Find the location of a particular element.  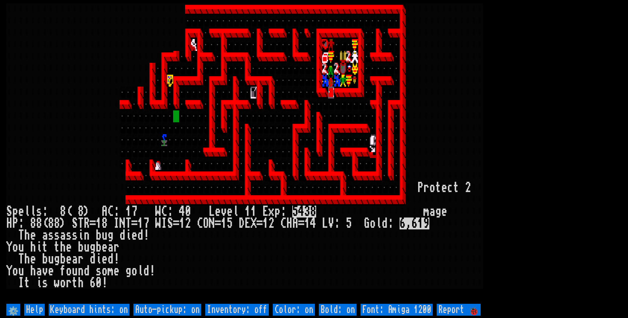

div: 6 is located at coordinates (93, 283).